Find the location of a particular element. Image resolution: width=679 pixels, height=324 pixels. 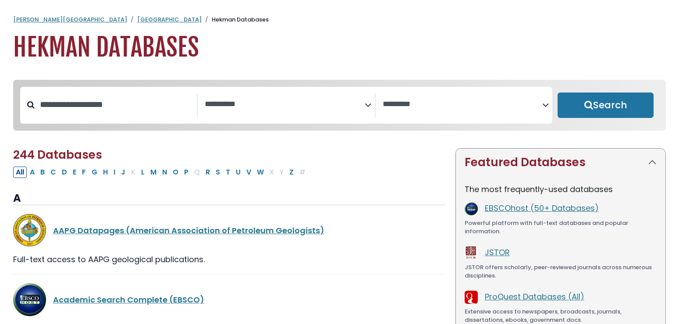

button: Filter Results C is located at coordinates (53, 172).